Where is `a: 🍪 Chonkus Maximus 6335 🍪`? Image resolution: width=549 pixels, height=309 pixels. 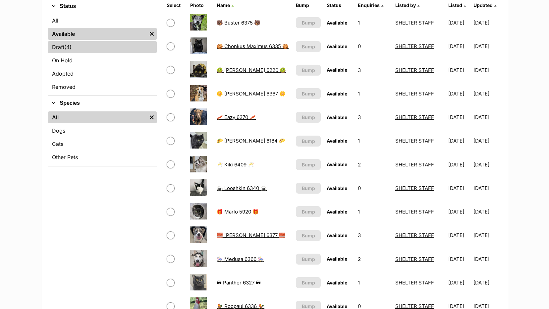 a: 🍪 Chonkus Maximus 6335 🍪 is located at coordinates (252, 46).